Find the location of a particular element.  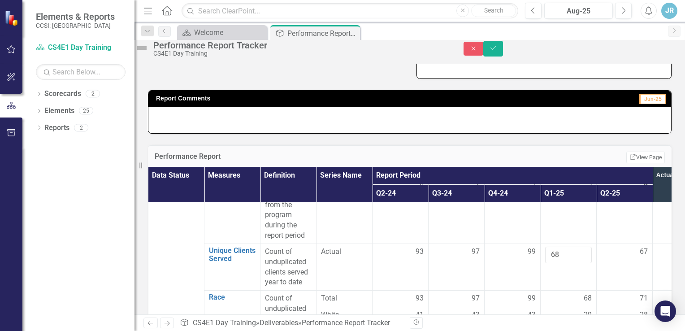

div: Welcome is located at coordinates (229, 32).